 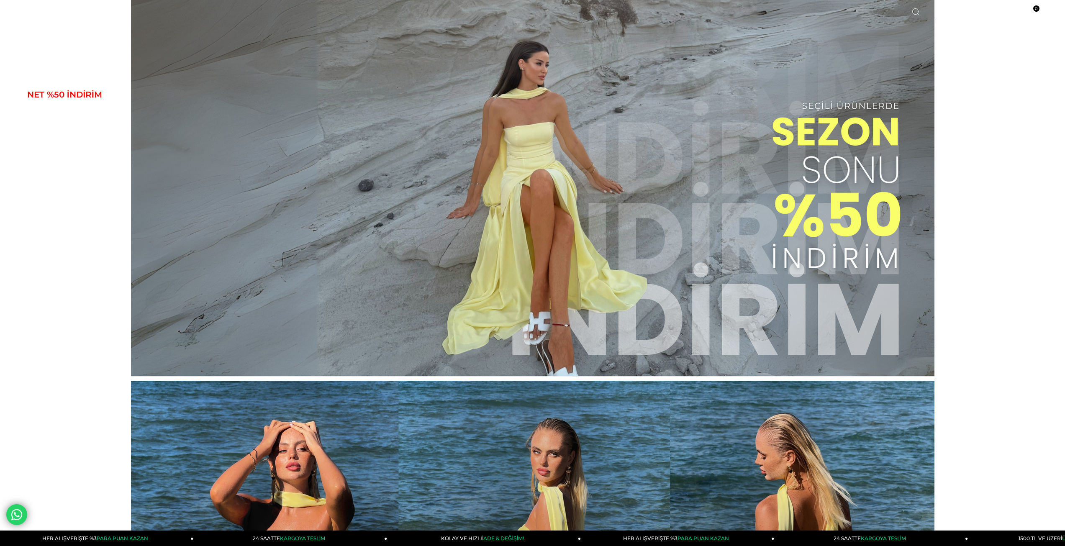 I want to click on img: logo, so click(x=52, y=13).